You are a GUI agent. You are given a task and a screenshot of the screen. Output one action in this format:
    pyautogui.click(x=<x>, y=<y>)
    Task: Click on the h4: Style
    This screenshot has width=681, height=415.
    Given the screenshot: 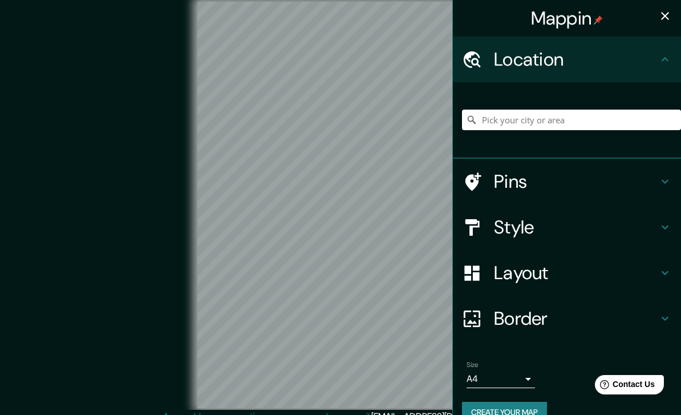 What is the action you would take?
    pyautogui.click(x=576, y=227)
    